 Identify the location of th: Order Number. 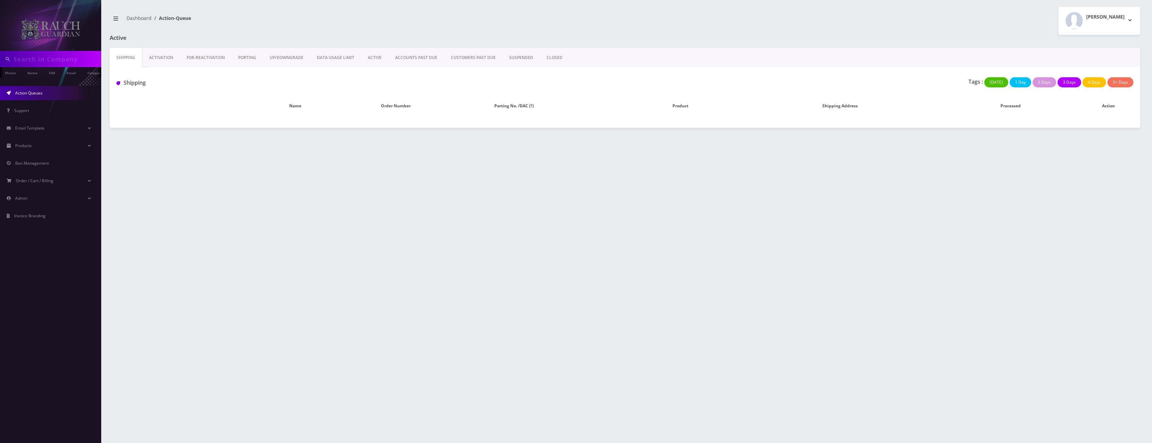
(434, 106).